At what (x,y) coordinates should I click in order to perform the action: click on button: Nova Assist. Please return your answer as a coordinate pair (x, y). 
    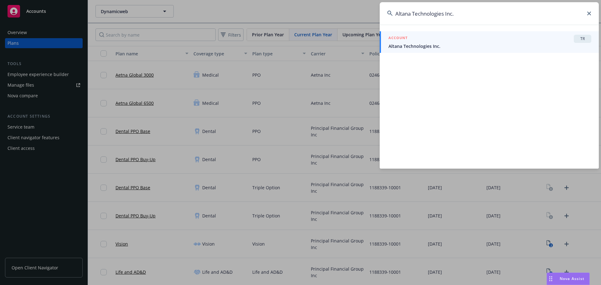
    Looking at the image, I should click on (568, 279).